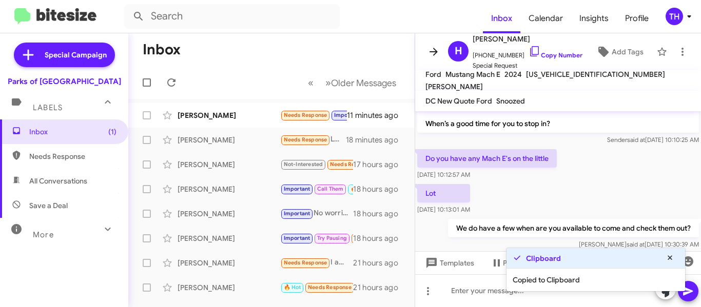  I want to click on a: Copy Number, so click(555, 55).